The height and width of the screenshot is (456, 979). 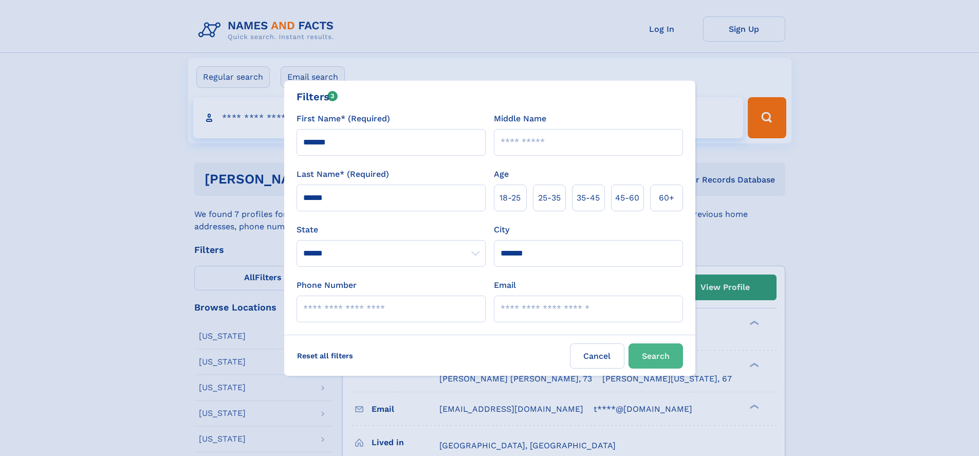 What do you see at coordinates (505, 285) in the screenshot?
I see `label: Email` at bounding box center [505, 285].